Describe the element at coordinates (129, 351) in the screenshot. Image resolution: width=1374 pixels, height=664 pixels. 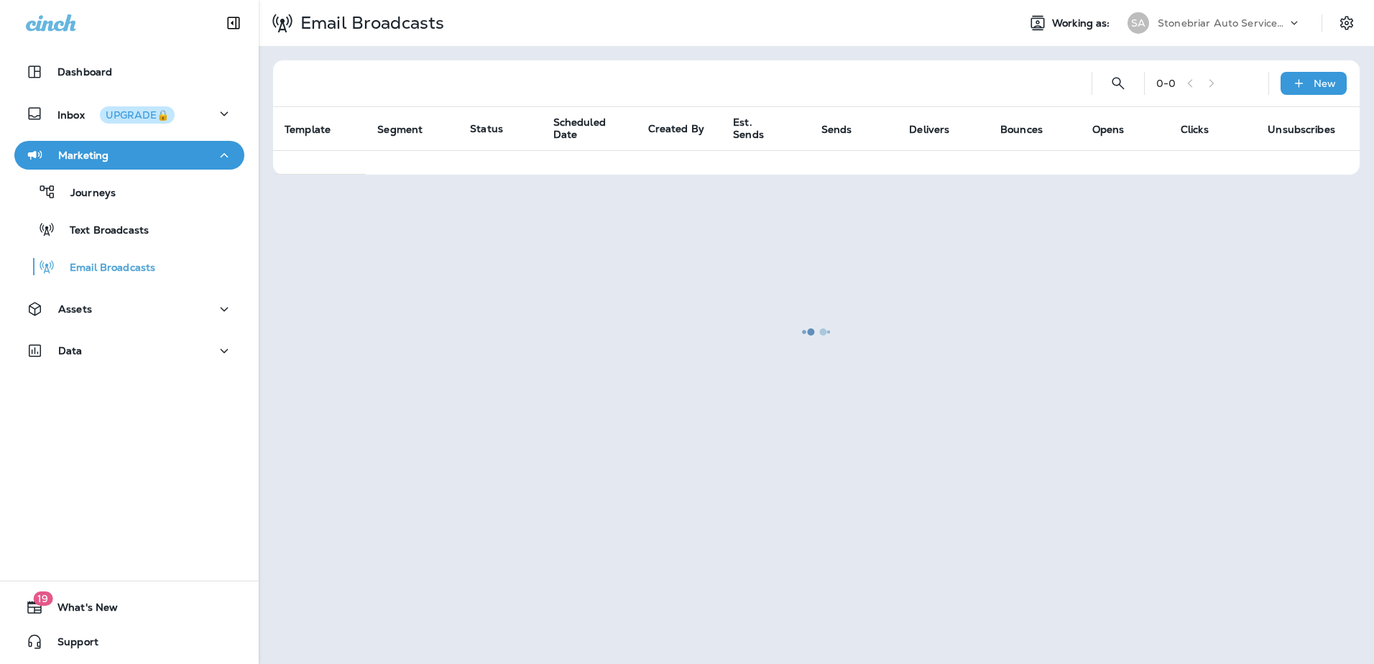
I see `button: Data` at that location.